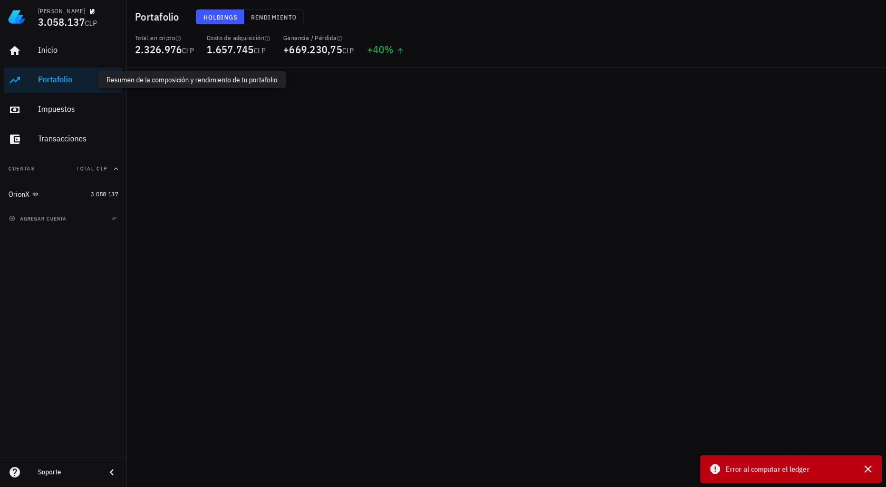 The height and width of the screenshot is (487, 886). Describe the element at coordinates (238, 38) in the screenshot. I see `div: Costo de adquisición` at that location.